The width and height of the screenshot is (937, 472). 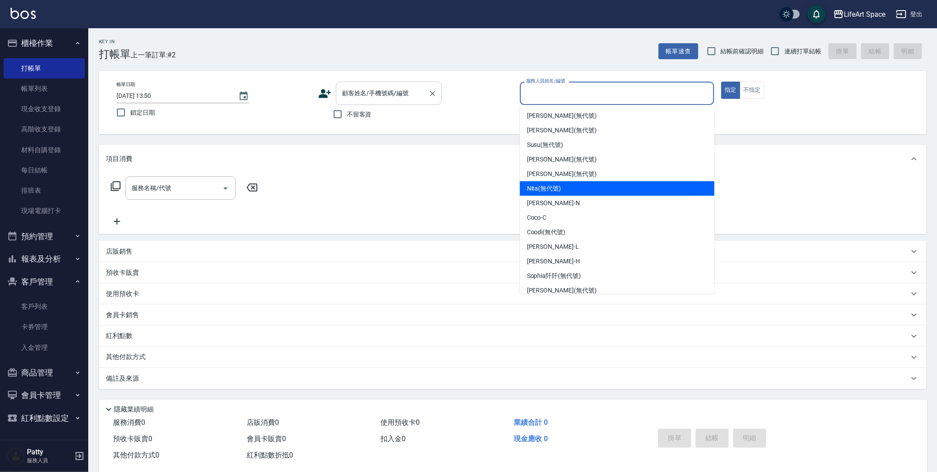 What do you see at coordinates (263, 422) in the screenshot?
I see `span: 店販消費 0` at bounding box center [263, 422].